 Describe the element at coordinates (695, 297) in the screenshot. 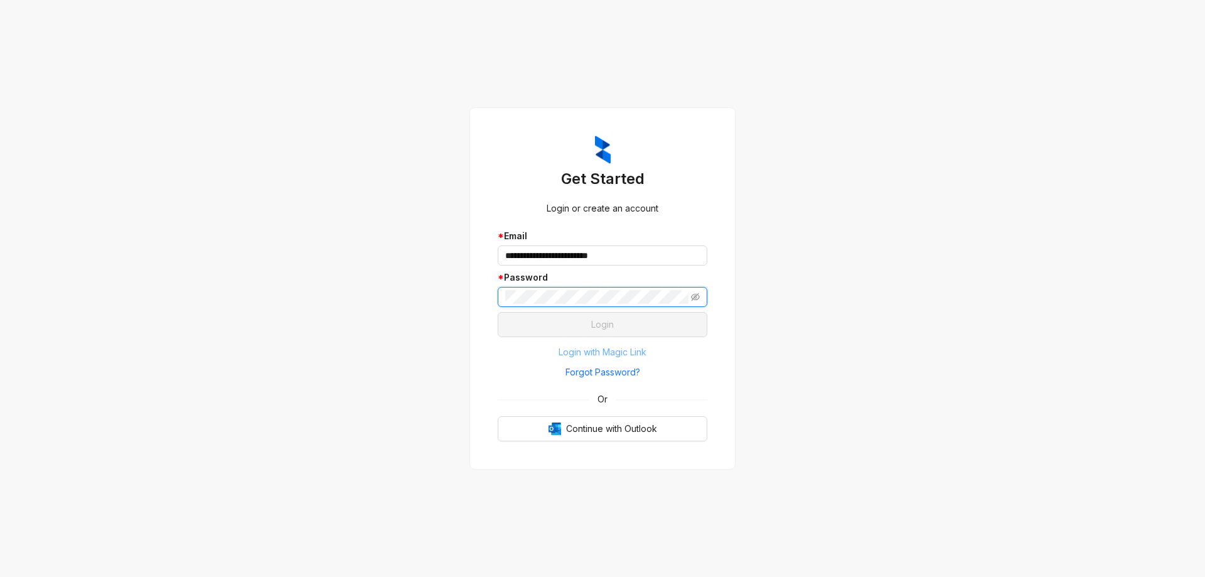

I see `span: eye-invisible` at that location.